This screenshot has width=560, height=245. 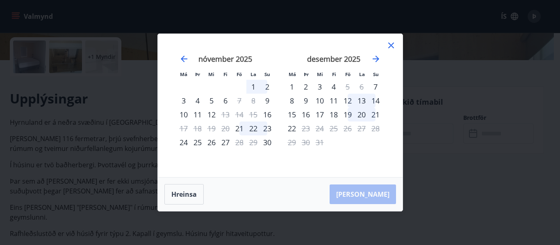 I want to click on div: Move forward to switch to the next month., so click(x=376, y=59).